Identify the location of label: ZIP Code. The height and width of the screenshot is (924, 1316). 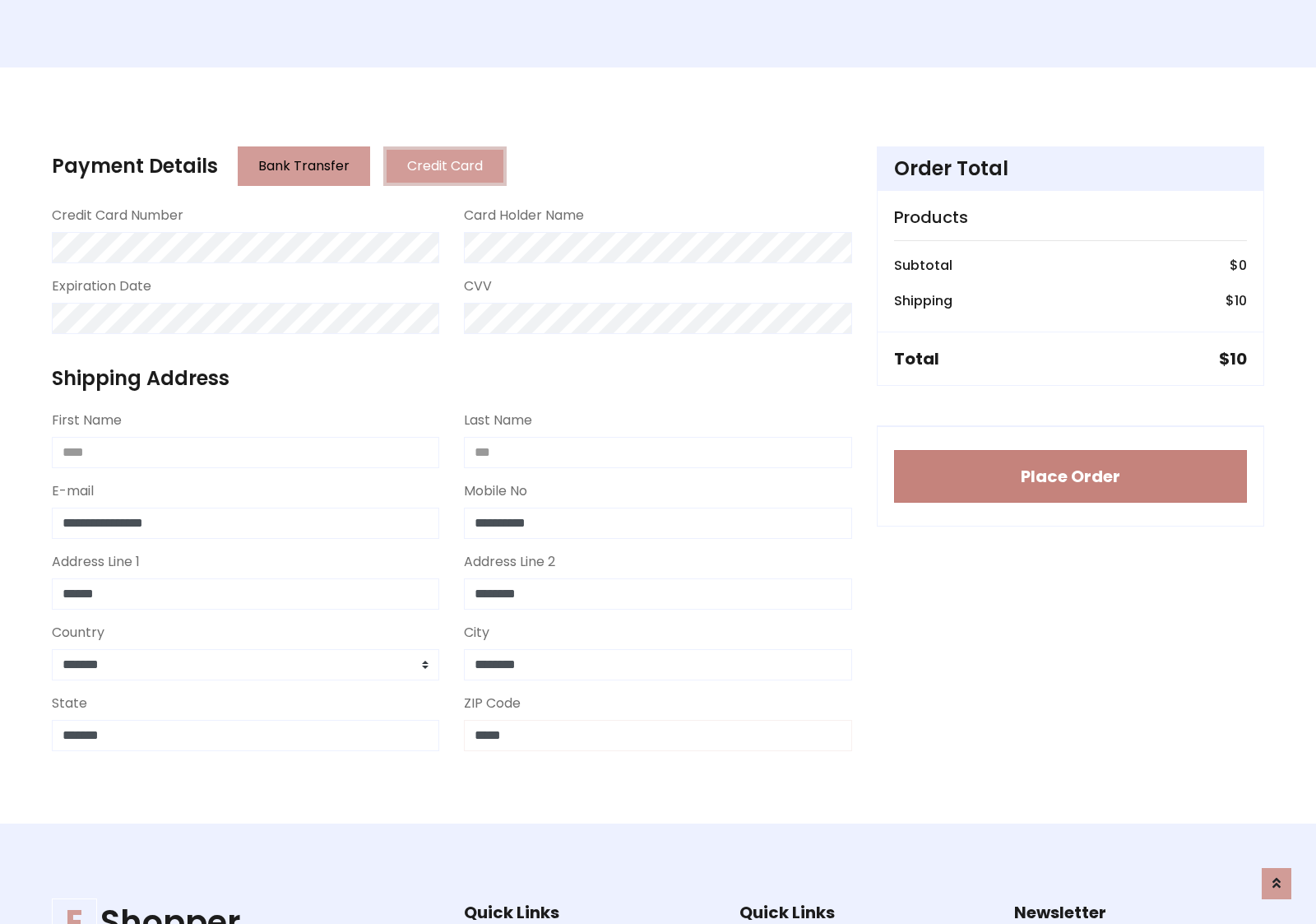
(492, 703).